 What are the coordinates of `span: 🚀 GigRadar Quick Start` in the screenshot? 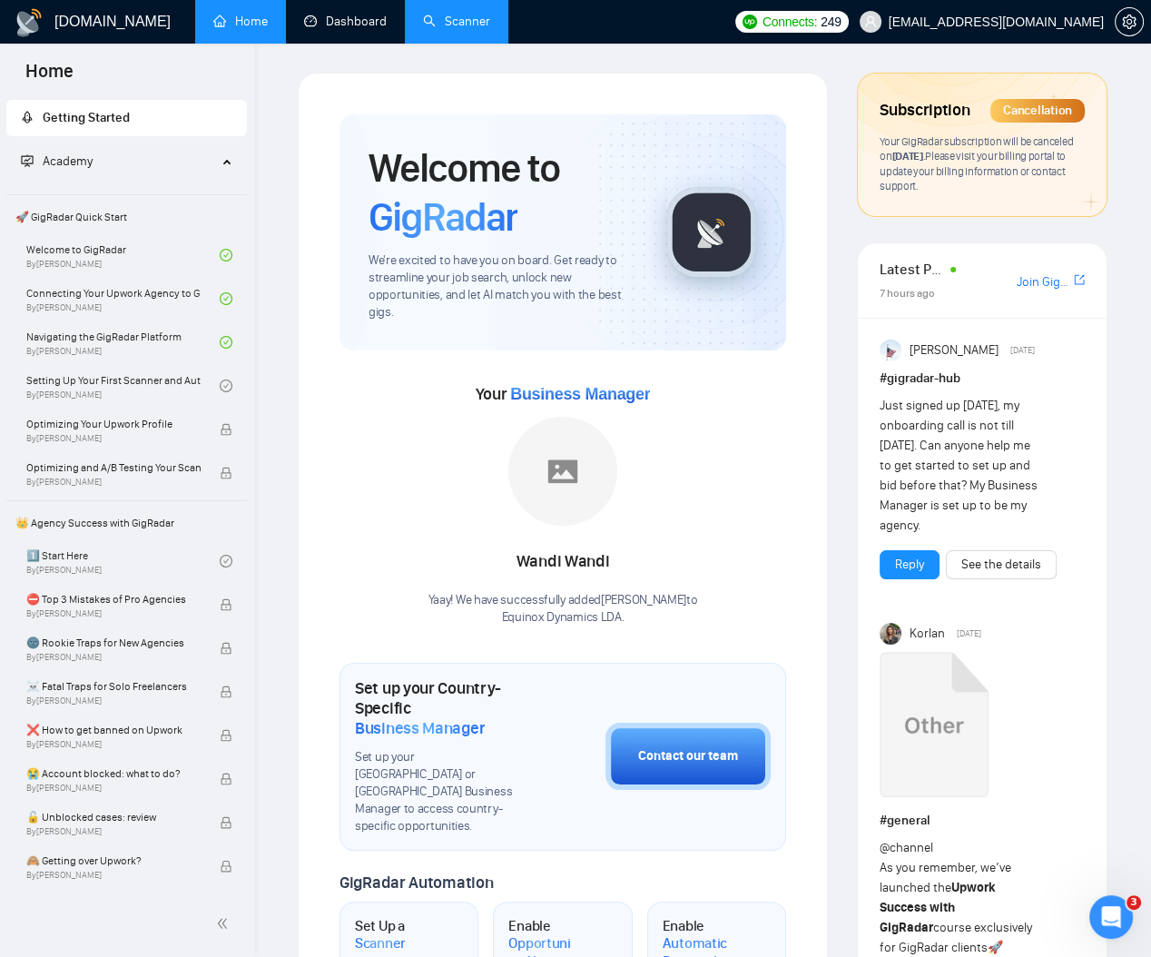 It's located at (126, 217).